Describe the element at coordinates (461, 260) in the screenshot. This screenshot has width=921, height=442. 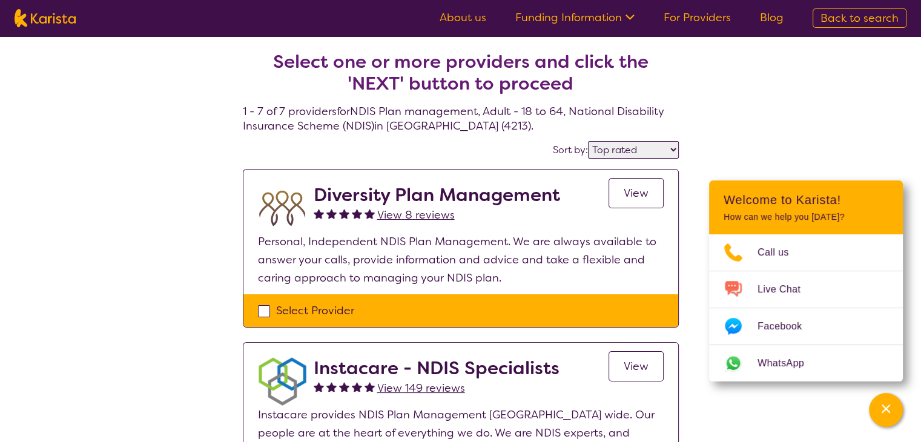
I see `p: Personal, Independent NDIS Plan Management. We are always available to answer your calls, provide...` at that location.